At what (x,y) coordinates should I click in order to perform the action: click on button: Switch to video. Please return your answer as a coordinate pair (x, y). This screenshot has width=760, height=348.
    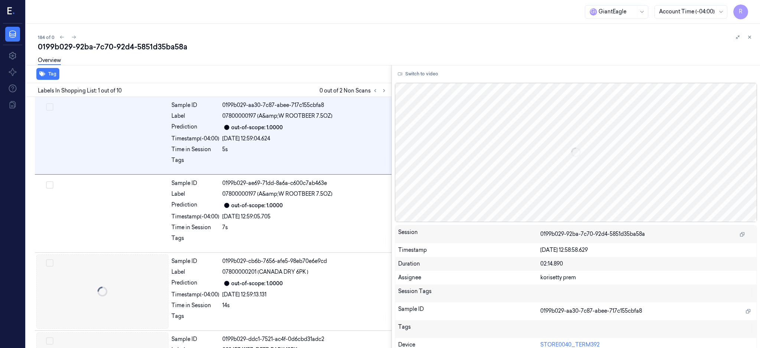
    Looking at the image, I should click on (418, 74).